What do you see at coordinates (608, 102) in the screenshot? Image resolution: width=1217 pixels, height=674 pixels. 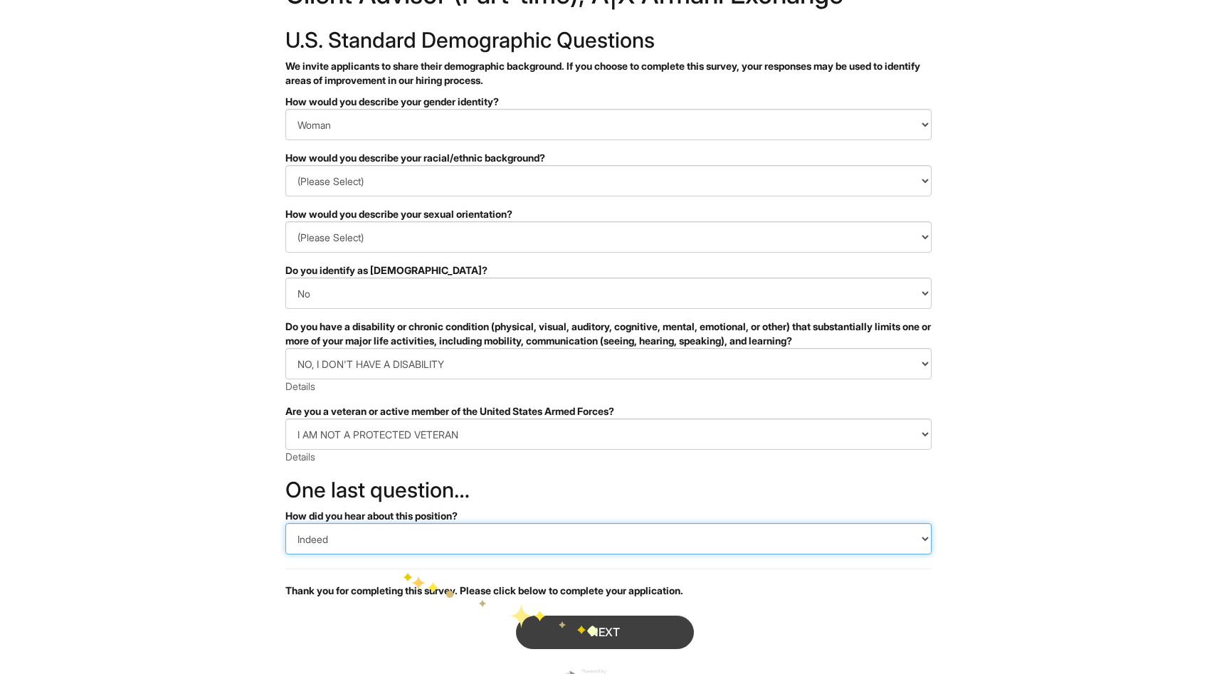 I see `div: How would you describe your gender identity?` at bounding box center [608, 102].